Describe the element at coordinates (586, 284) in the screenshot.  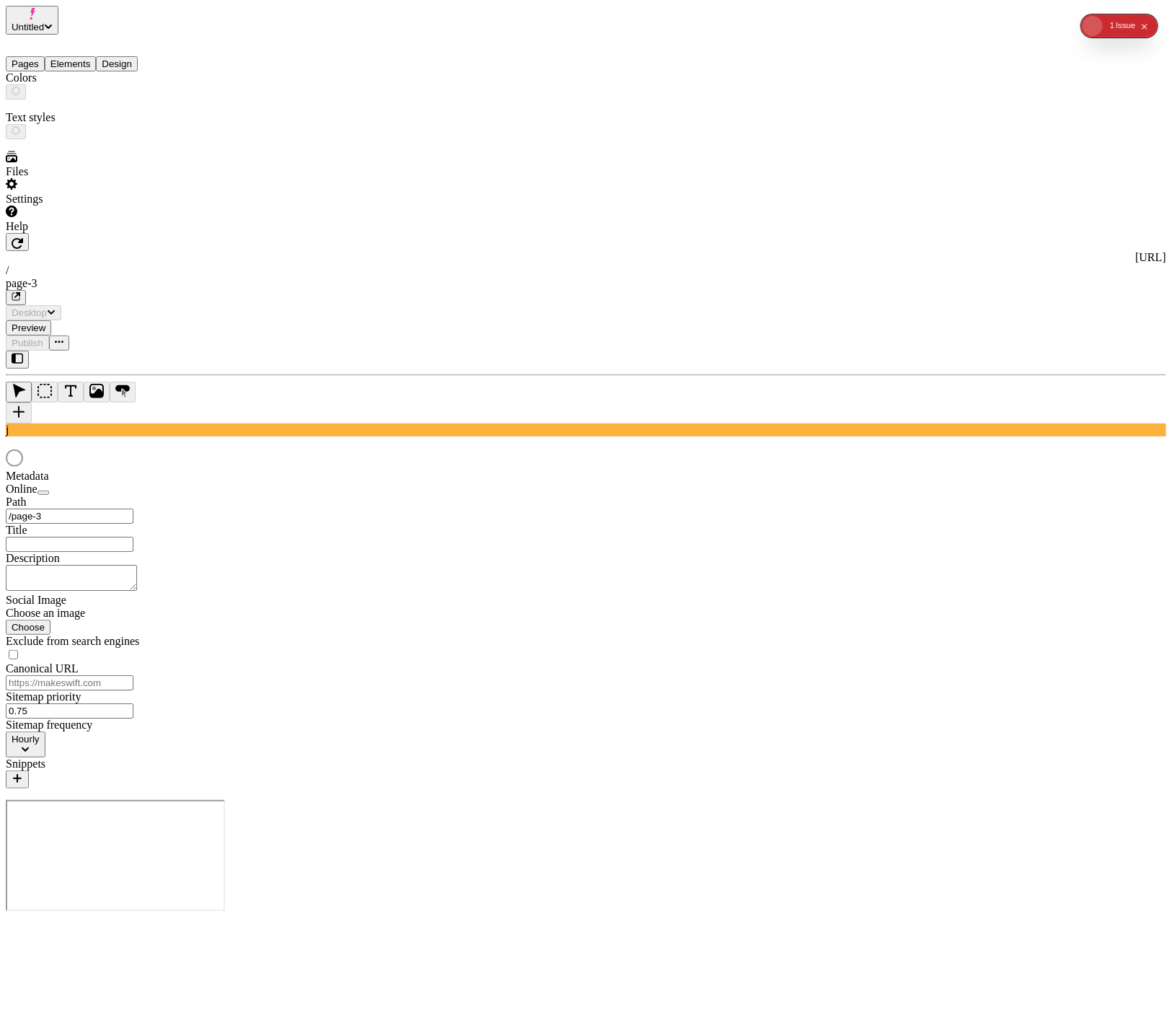
I see `div: page-3` at that location.